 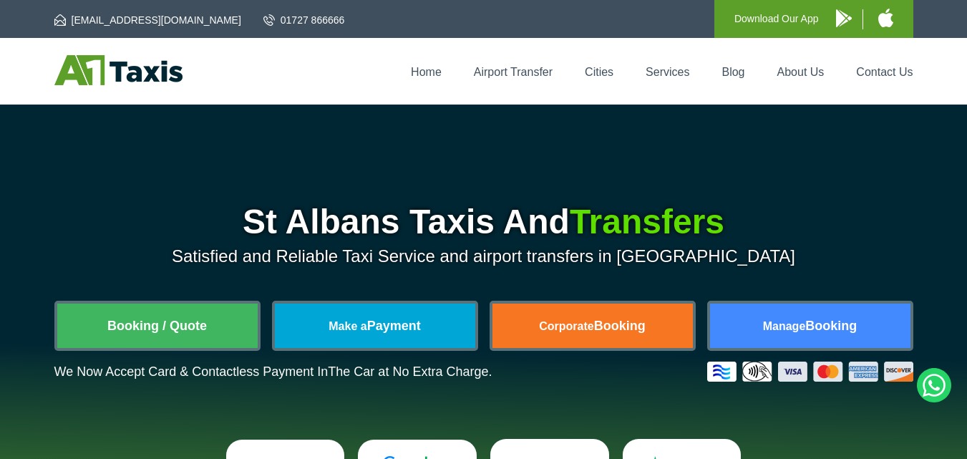 What do you see at coordinates (593, 326) in the screenshot?
I see `a: CorporateBooking` at bounding box center [593, 326].